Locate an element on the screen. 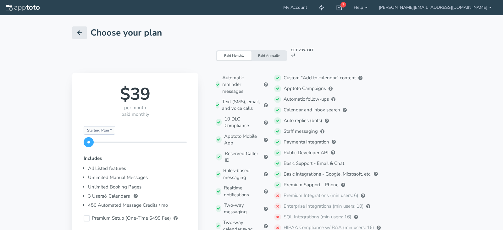 This screenshot has width=503, height=230. span: Calendar and inbox search is located at coordinates (312, 110).